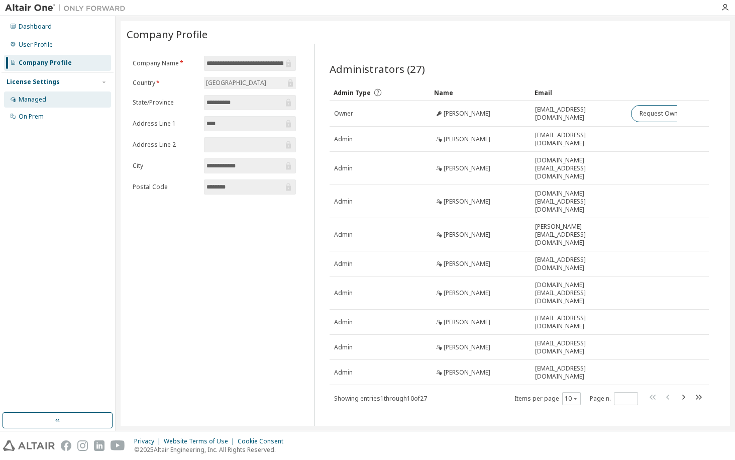 Image resolution: width=735 pixels, height=460 pixels. What do you see at coordinates (344, 114) in the screenshot?
I see `span: Owner` at bounding box center [344, 114].